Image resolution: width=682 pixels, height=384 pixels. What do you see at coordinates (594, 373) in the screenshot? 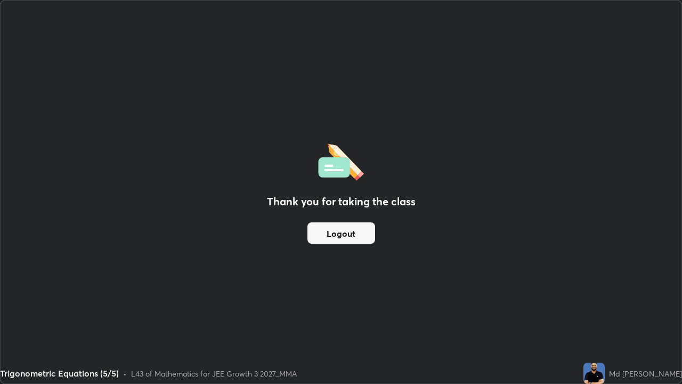
I see `img: 2958a625379348b7bd8472edfd5724da.jpg` at bounding box center [594, 373].